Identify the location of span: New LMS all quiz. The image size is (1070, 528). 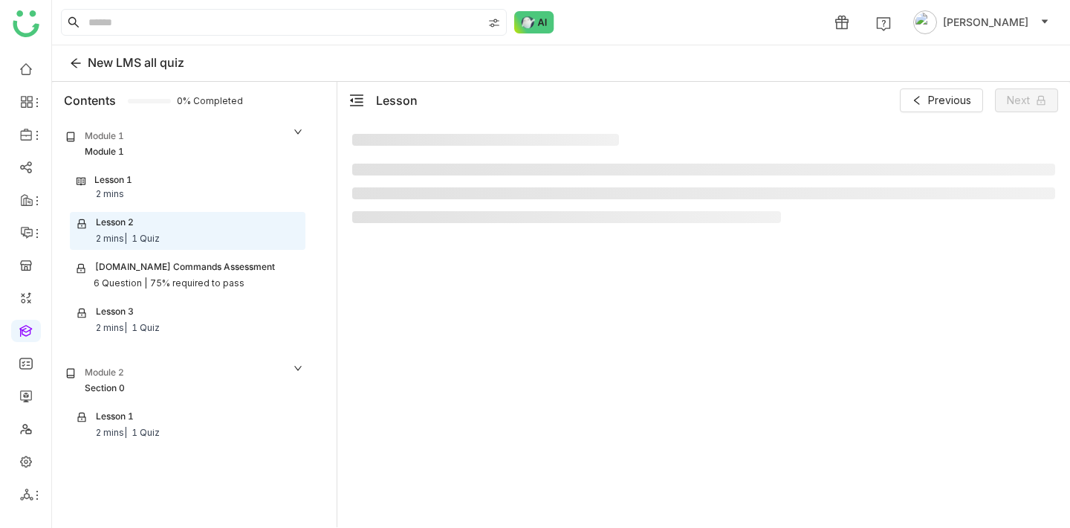
(136, 62).